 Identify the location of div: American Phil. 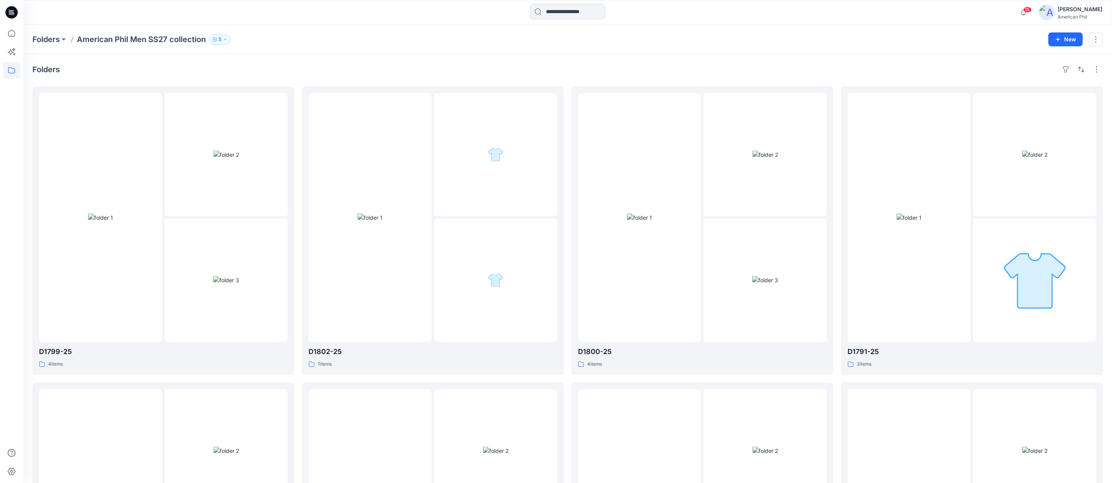
(1080, 17).